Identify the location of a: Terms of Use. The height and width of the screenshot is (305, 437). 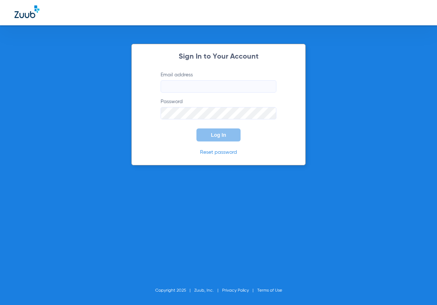
(269, 290).